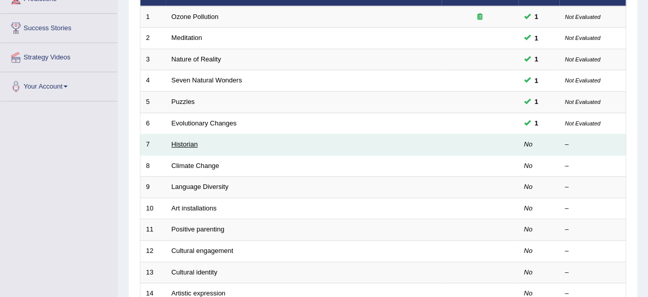  I want to click on a: Meditation, so click(187, 37).